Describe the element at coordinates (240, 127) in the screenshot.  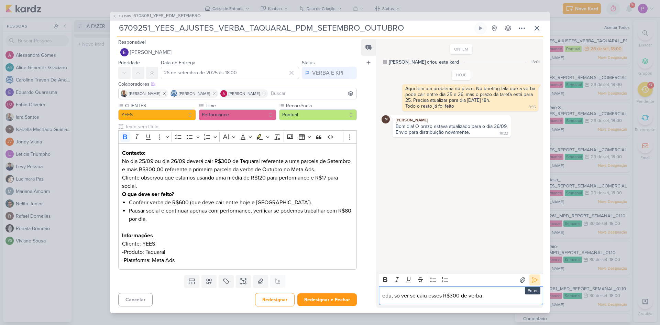
I see `input: Texto sem título` at that location.